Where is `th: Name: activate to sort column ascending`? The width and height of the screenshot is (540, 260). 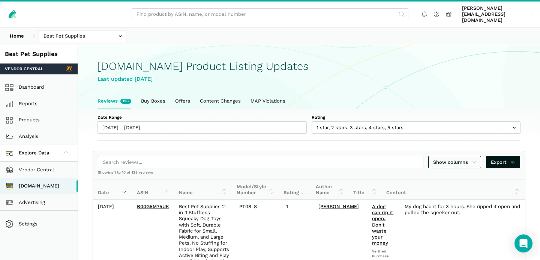
th: Name: activate to sort column ascending is located at coordinates (203, 189).